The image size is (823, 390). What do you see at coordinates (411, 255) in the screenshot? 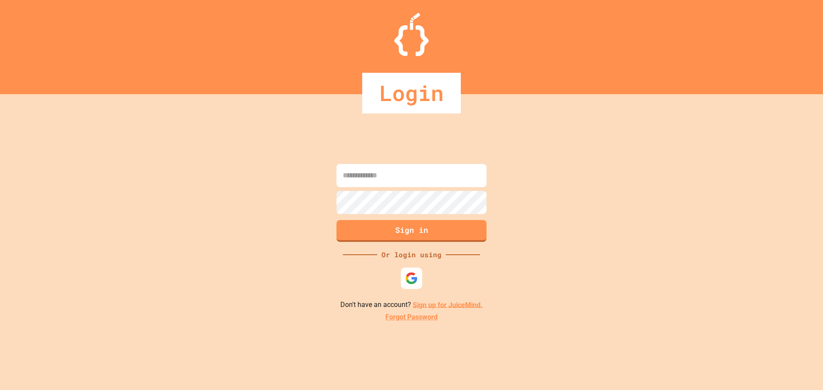
I see `div: Or login using` at bounding box center [411, 255].